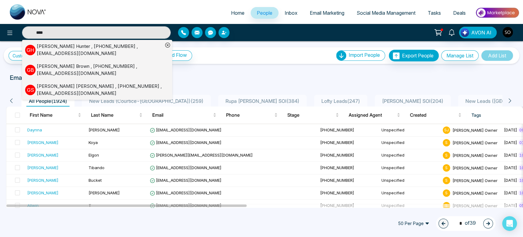 This screenshot has height=237, width=523. I want to click on a: Inbox, so click(291, 13).